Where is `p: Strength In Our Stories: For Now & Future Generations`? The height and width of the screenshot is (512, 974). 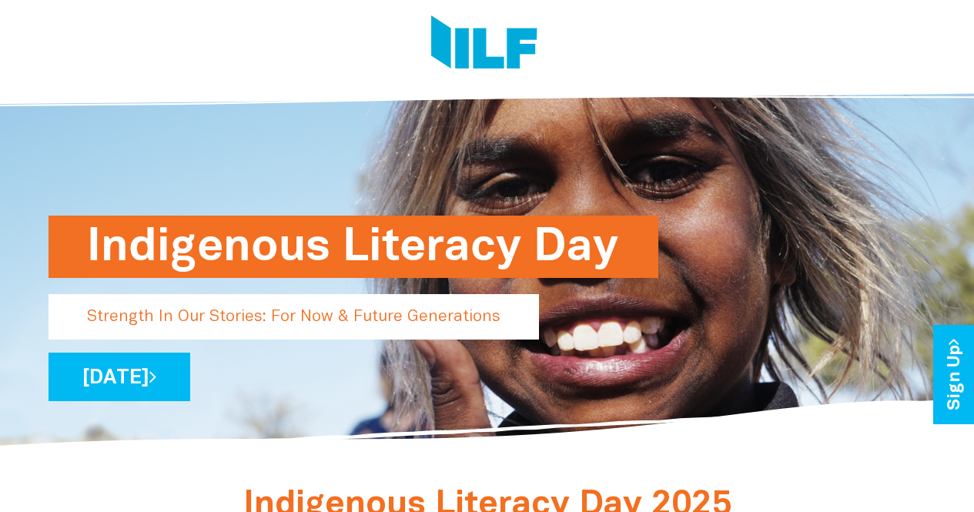
p: Strength In Our Stories: For Now & Future Generations is located at coordinates (293, 316).